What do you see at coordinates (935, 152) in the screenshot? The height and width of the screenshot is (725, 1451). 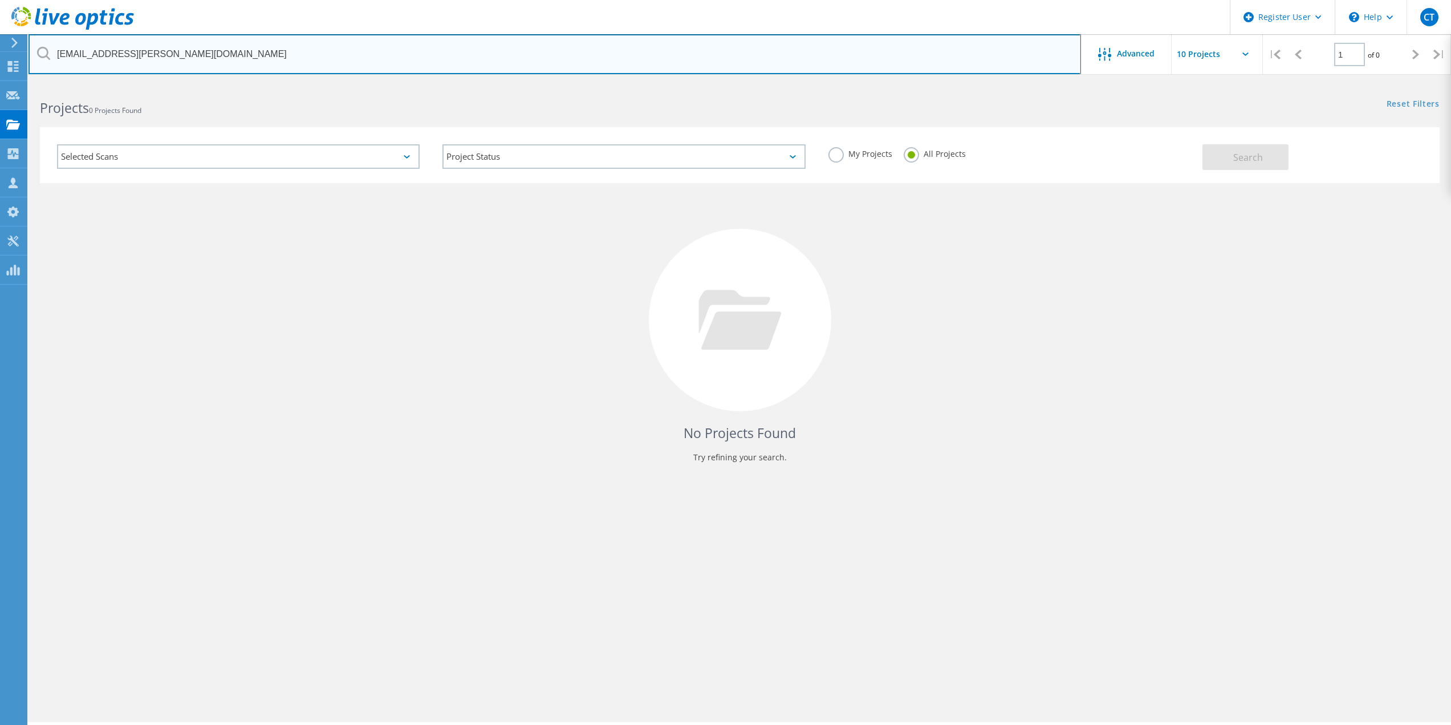 I see `label: All Projects` at bounding box center [935, 152].